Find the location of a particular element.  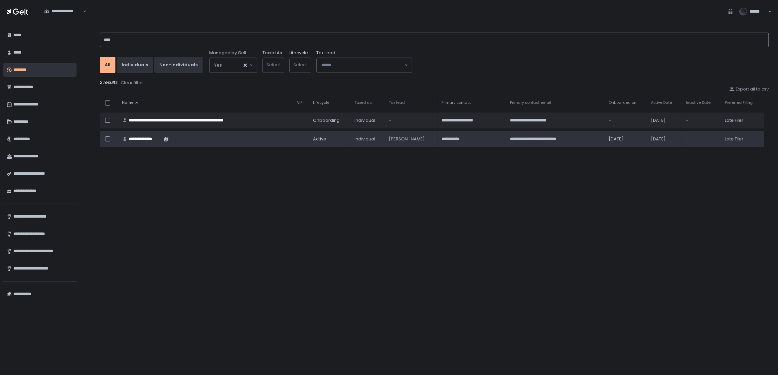

span: Managed by Gelt is located at coordinates (228, 53).